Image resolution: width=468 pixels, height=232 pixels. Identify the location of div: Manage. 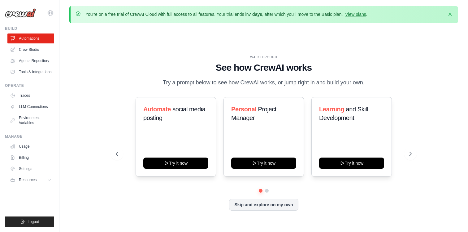
(29, 136).